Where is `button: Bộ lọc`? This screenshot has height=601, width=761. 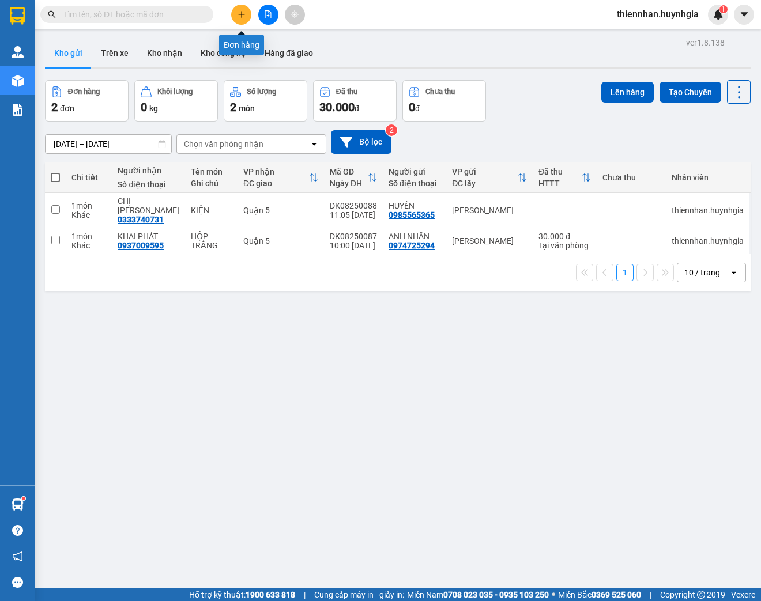
button: Bộ lọc is located at coordinates (361, 142).